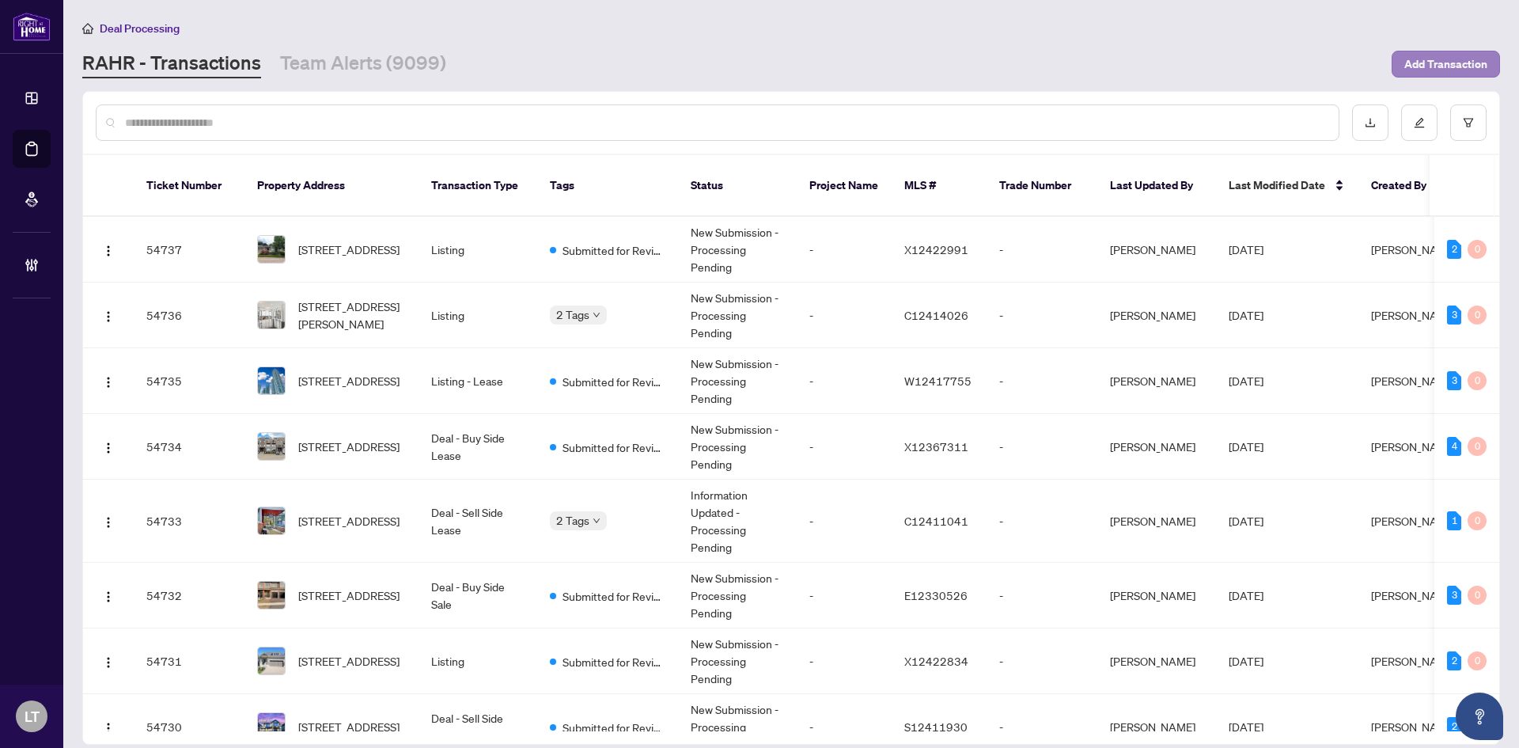 The width and height of the screenshot is (1519, 748). I want to click on td: 54737, so click(189, 249).